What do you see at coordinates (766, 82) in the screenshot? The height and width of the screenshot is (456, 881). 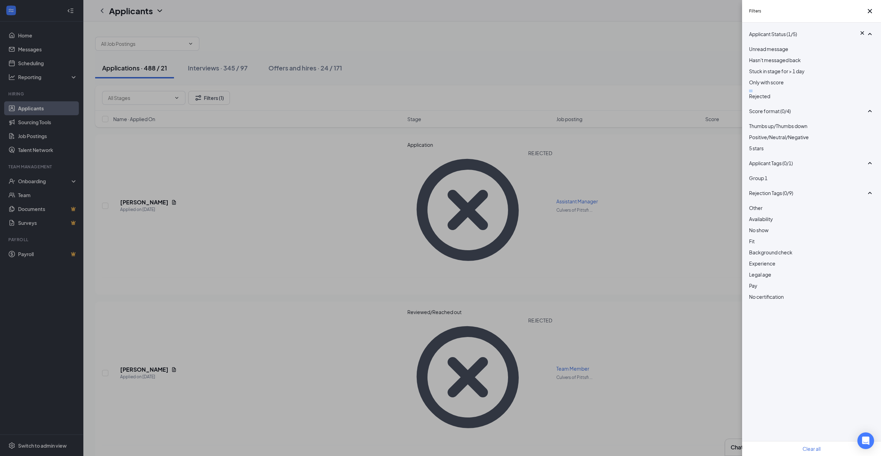 I see `span: Only with score` at bounding box center [766, 82].